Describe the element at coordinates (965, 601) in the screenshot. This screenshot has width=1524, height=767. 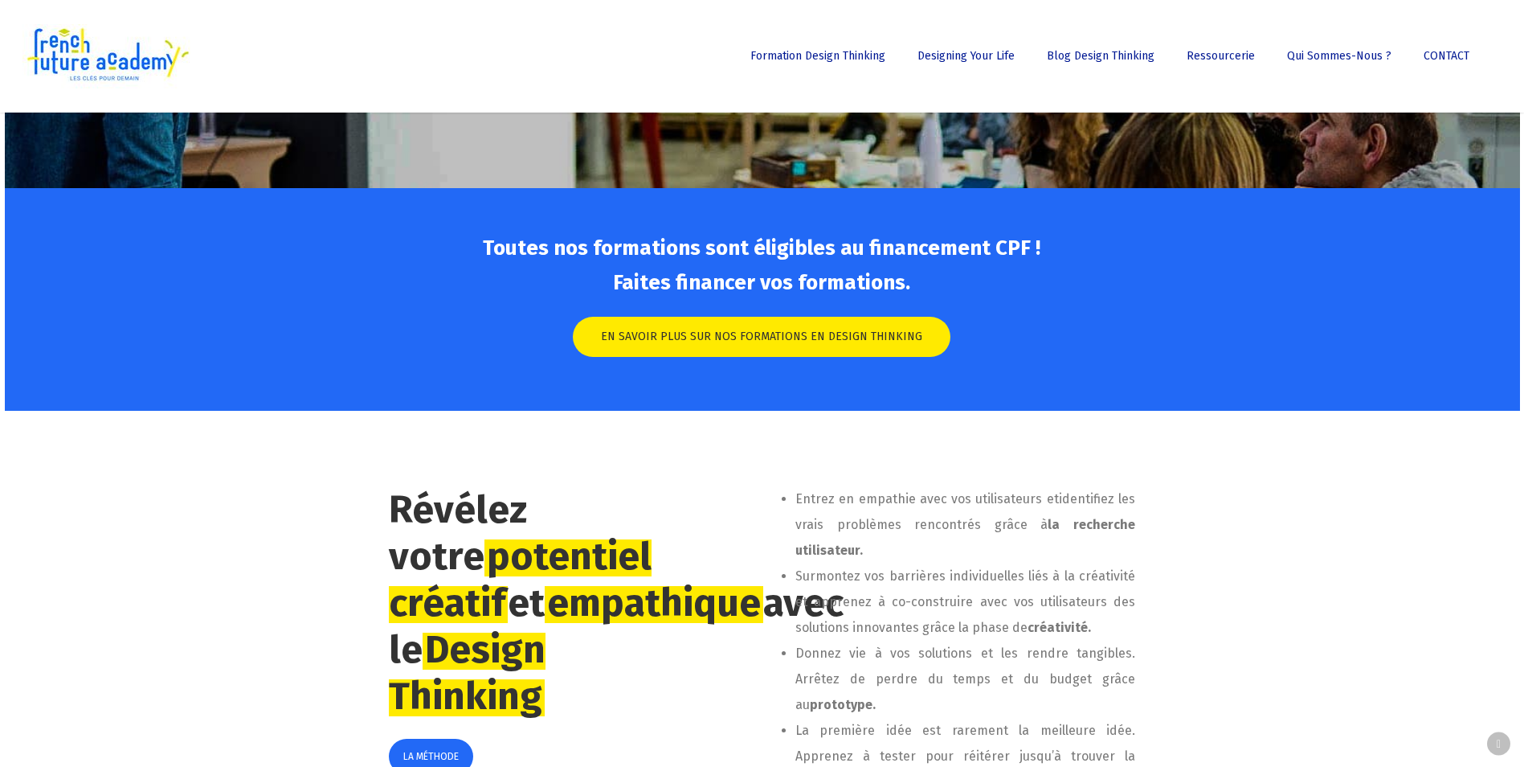
I see `span: Surmontez vos barrières individuelles liés à la créativité et apprenez à co-construire avec vos u...` at that location.